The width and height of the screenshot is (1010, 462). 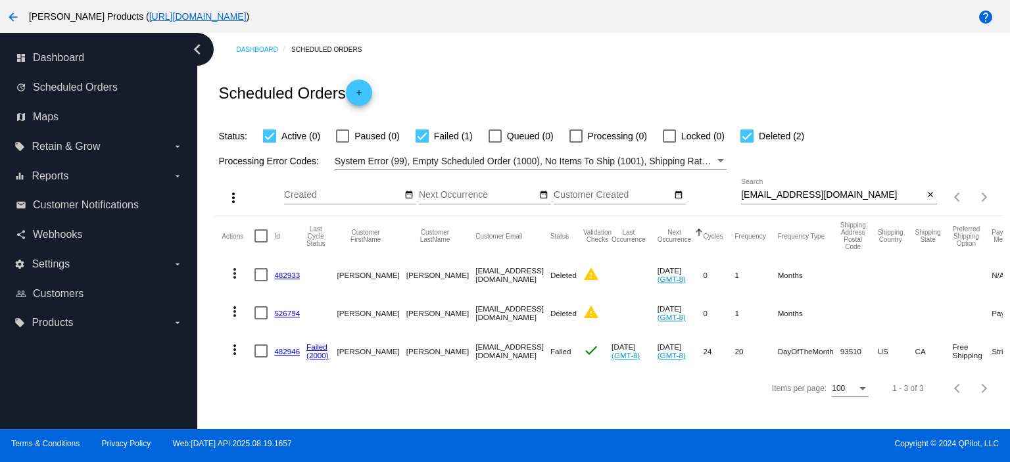 I want to click on a: (2000), so click(x=318, y=355).